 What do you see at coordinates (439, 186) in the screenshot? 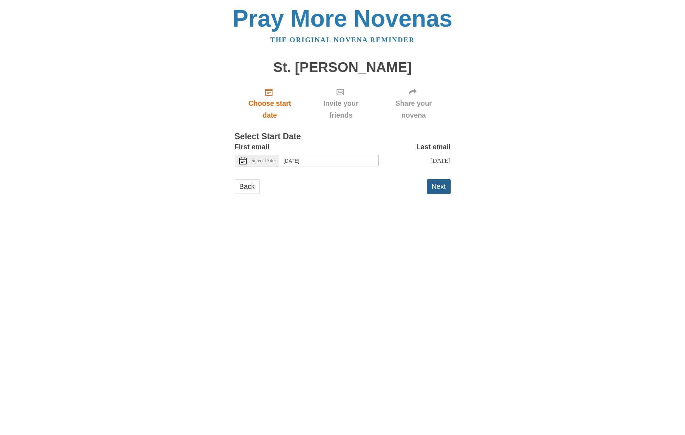
I see `button: Next` at bounding box center [439, 186].